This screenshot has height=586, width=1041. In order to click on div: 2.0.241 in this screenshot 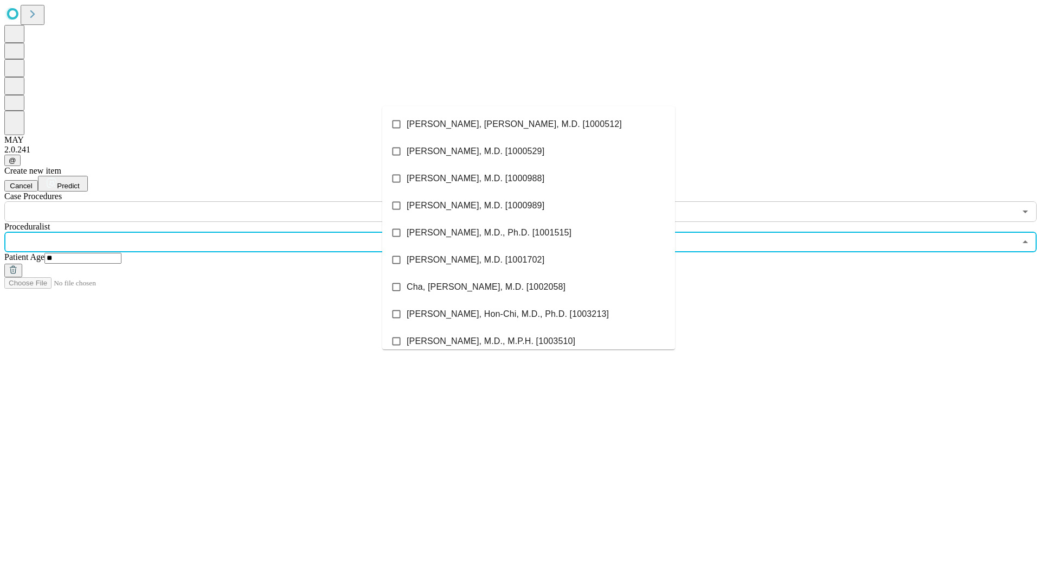, I will do `click(520, 150)`.